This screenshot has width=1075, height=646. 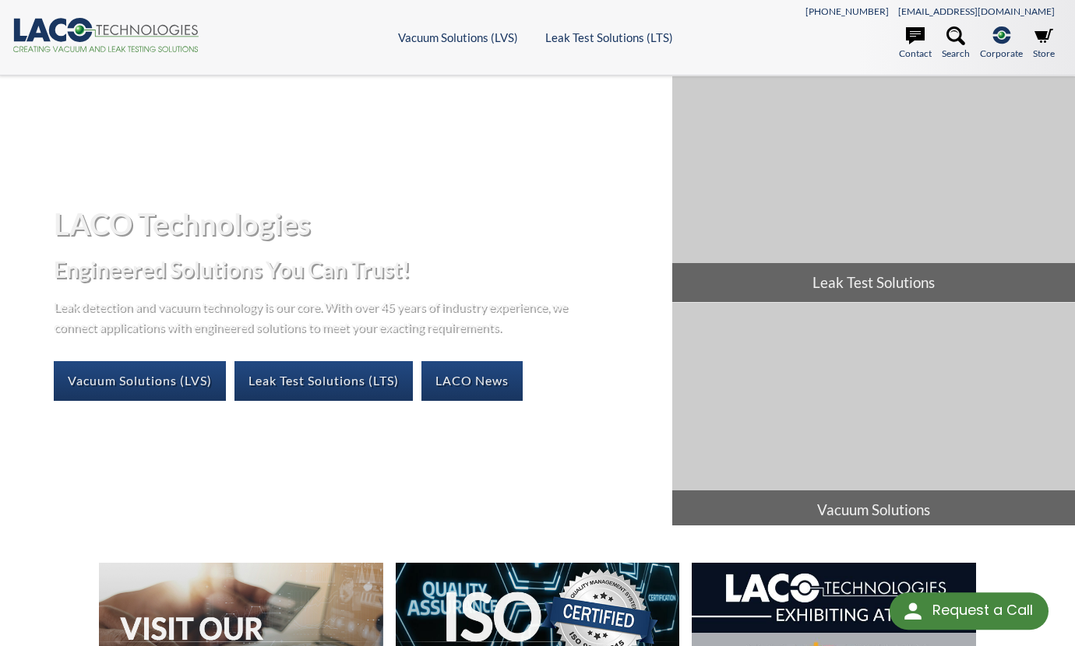 What do you see at coordinates (1001, 53) in the screenshot?
I see `span: Corporate` at bounding box center [1001, 53].